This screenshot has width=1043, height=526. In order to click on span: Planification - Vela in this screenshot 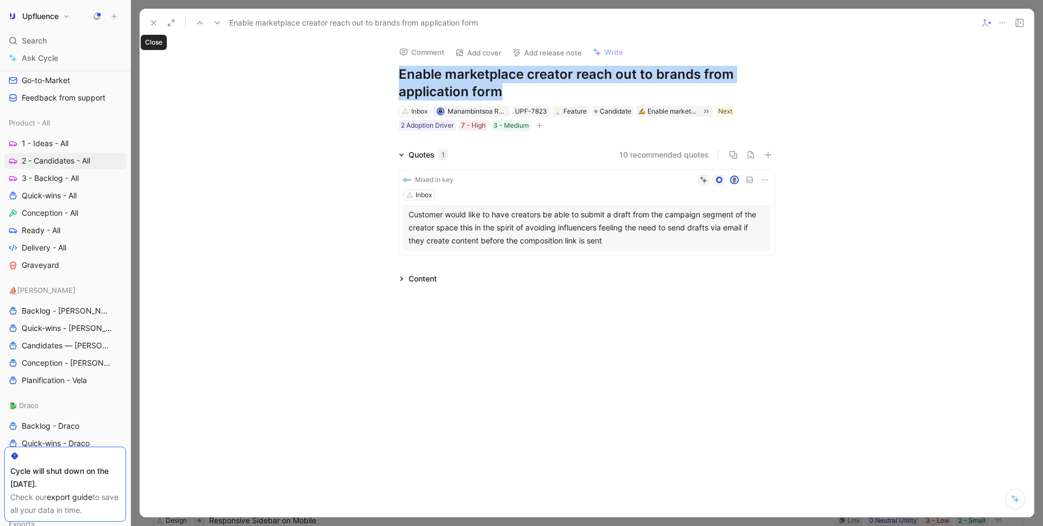, I will do `click(54, 380)`.